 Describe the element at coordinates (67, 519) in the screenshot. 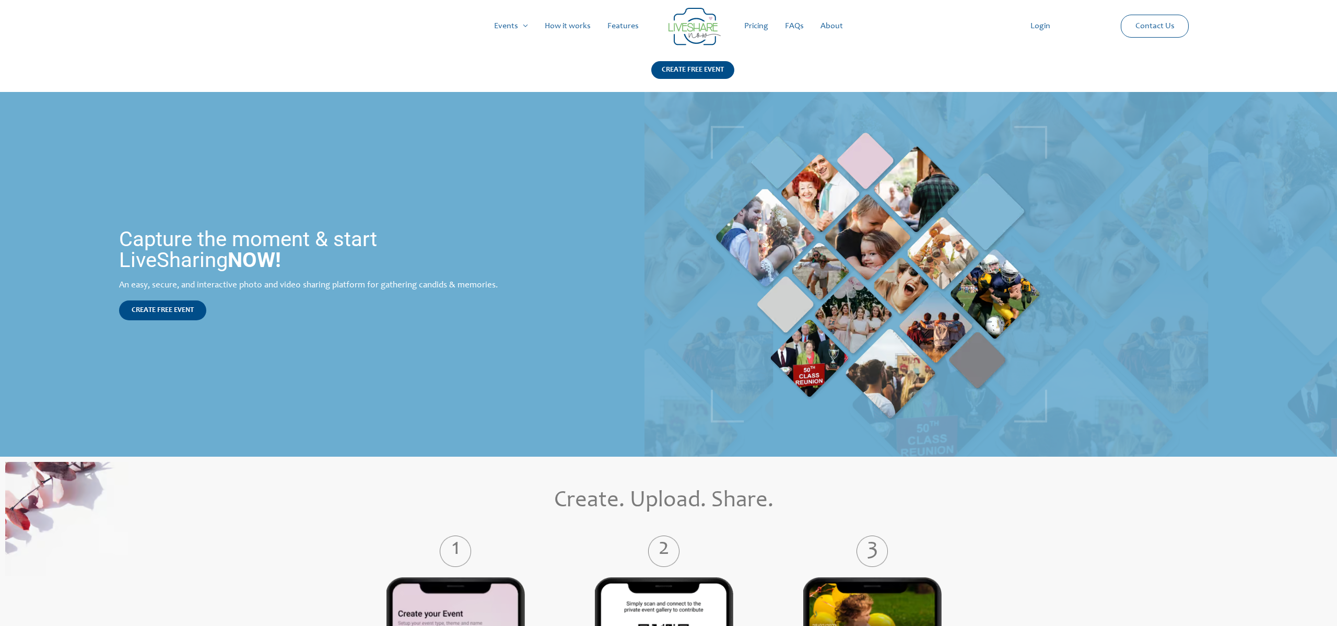

I see `img: Online Photo Sharing` at that location.